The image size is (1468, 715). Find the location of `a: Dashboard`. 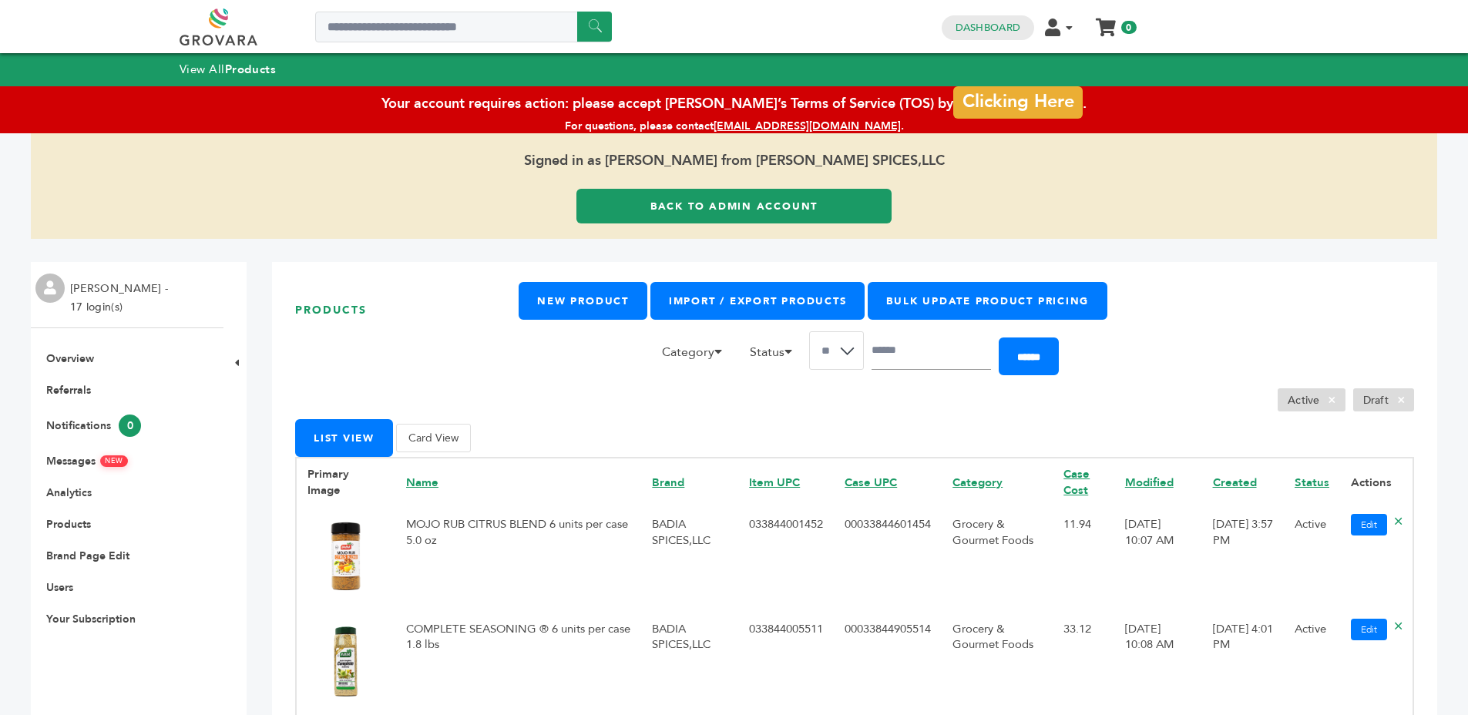

a: Dashboard is located at coordinates (988, 28).